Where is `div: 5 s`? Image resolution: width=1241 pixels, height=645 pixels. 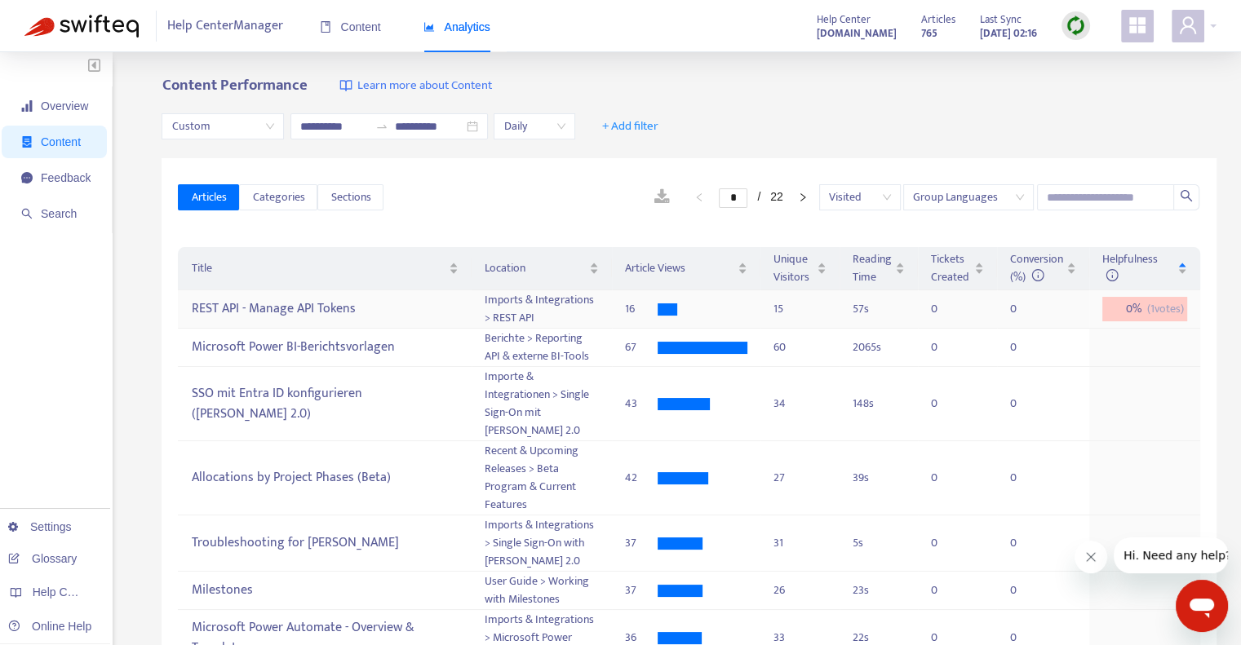
div: 5 s is located at coordinates (879, 543).